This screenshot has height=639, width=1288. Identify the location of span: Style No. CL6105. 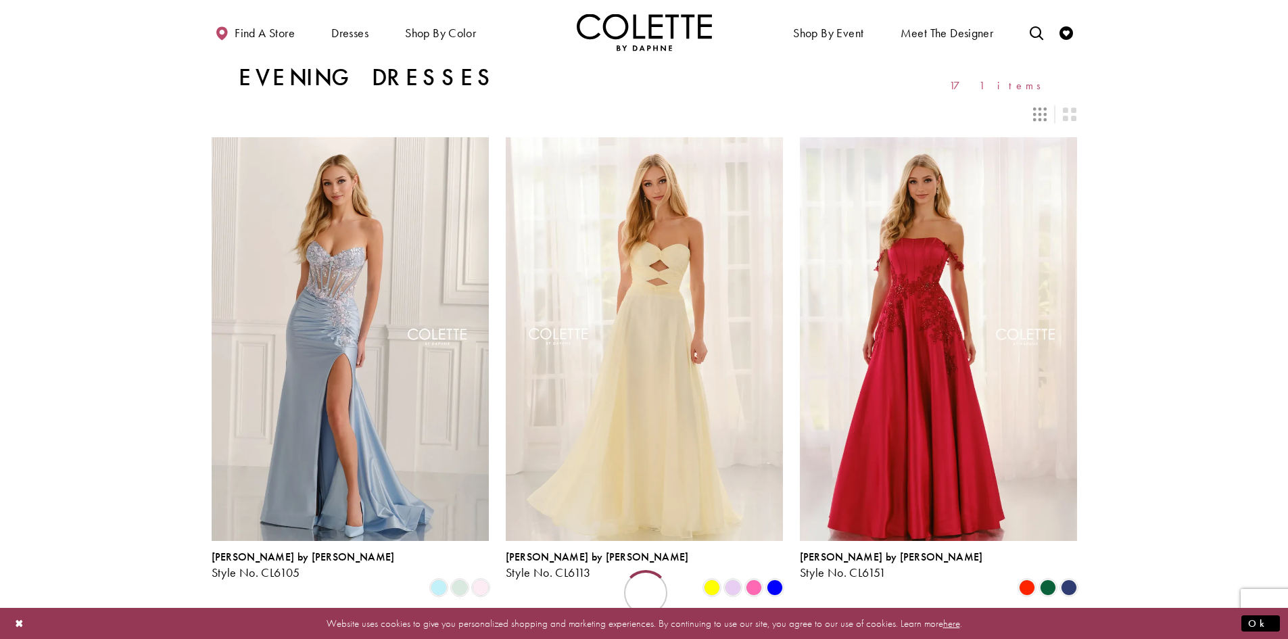
(256, 572).